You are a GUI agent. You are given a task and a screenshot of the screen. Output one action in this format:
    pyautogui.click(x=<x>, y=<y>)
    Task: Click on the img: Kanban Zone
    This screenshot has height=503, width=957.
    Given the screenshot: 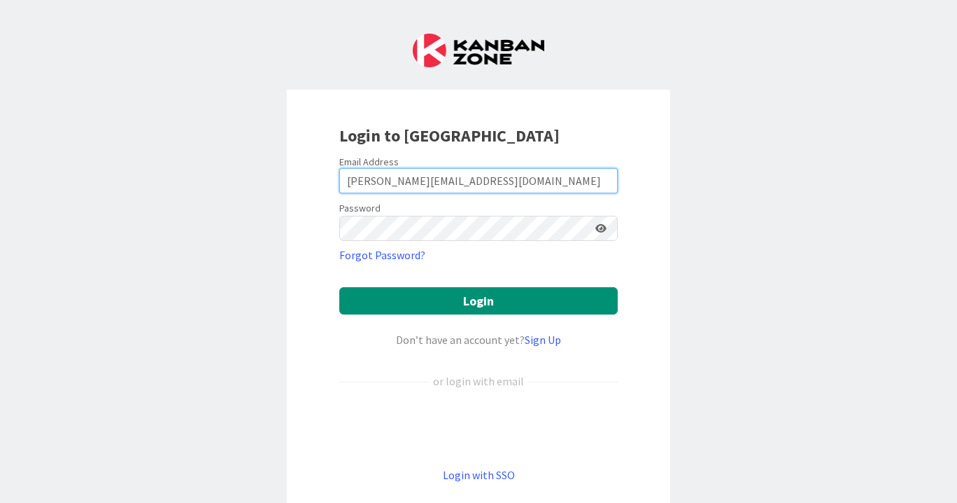 What is the action you would take?
    pyautogui.click(x=479, y=50)
    